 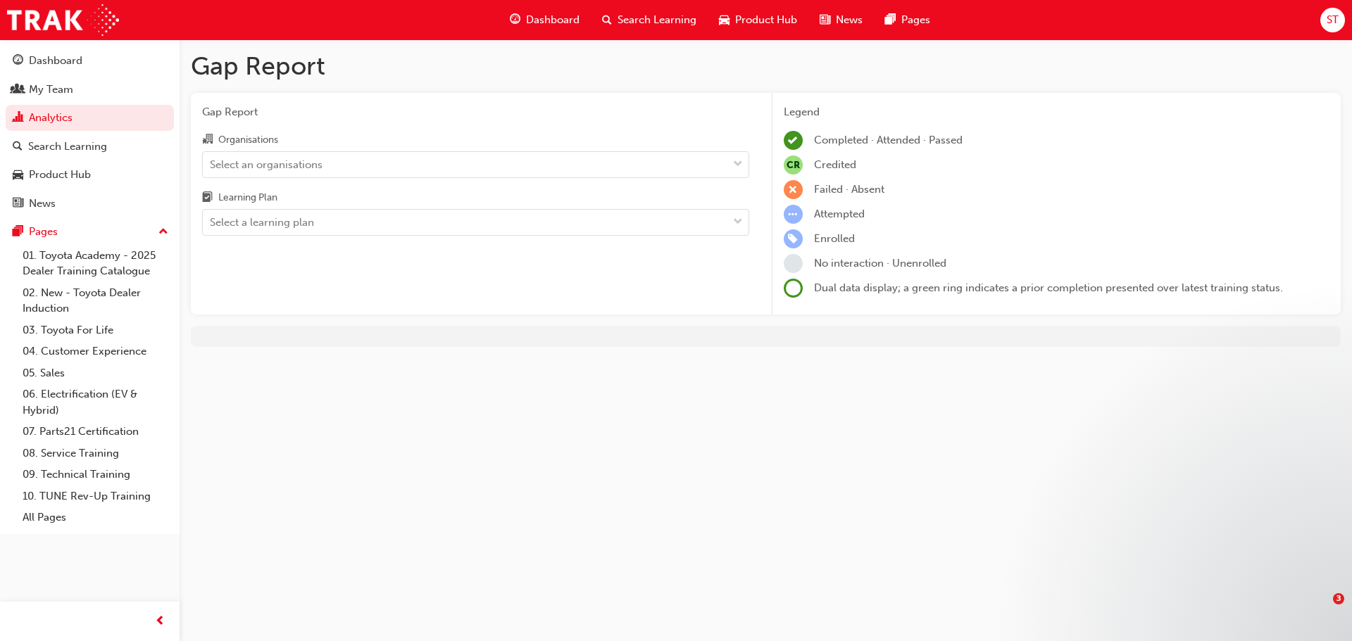 I want to click on span: null-icon, so click(x=793, y=165).